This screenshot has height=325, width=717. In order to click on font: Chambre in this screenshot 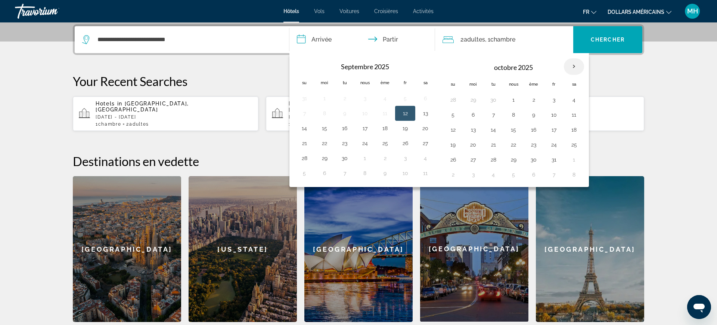, I will do `click(503, 39)`.